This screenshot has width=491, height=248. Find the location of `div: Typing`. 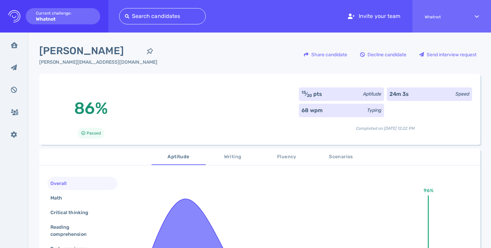

div: Typing is located at coordinates (375, 110).